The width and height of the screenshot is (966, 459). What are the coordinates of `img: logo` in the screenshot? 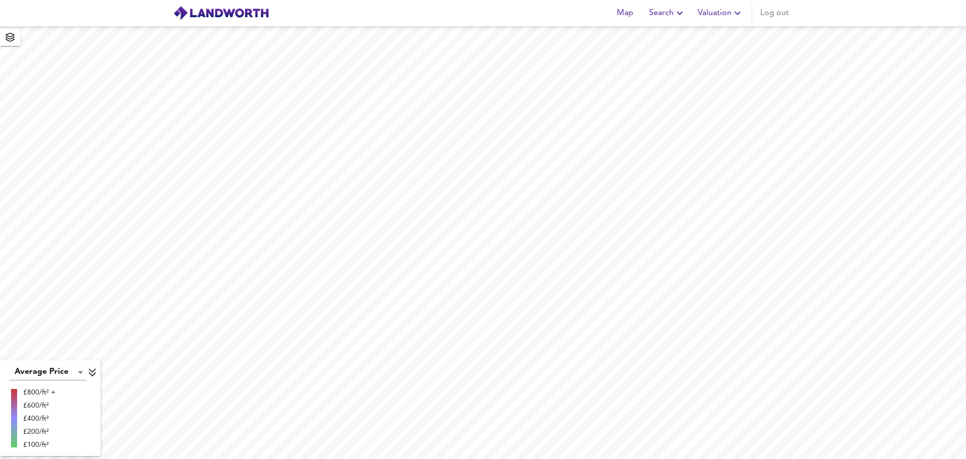 It's located at (221, 13).